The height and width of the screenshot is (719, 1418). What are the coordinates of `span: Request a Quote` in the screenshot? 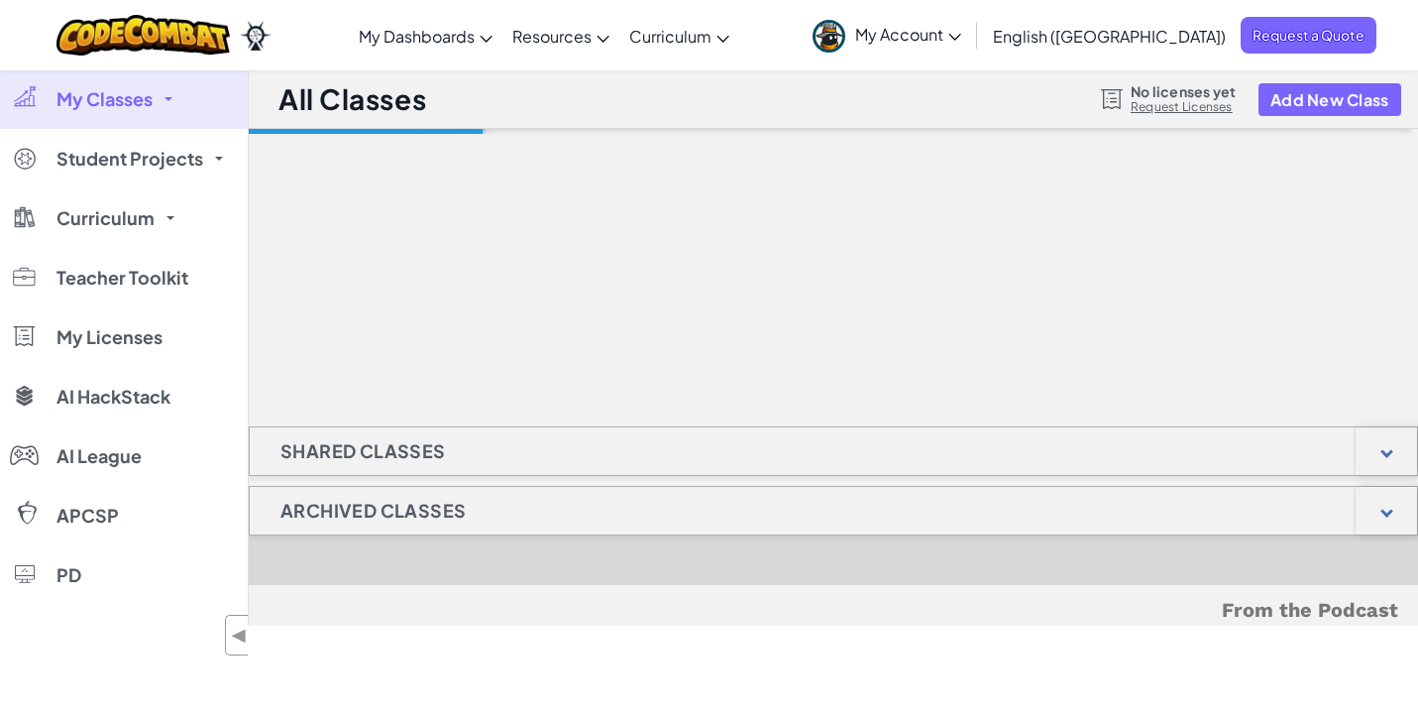 It's located at (1308, 35).